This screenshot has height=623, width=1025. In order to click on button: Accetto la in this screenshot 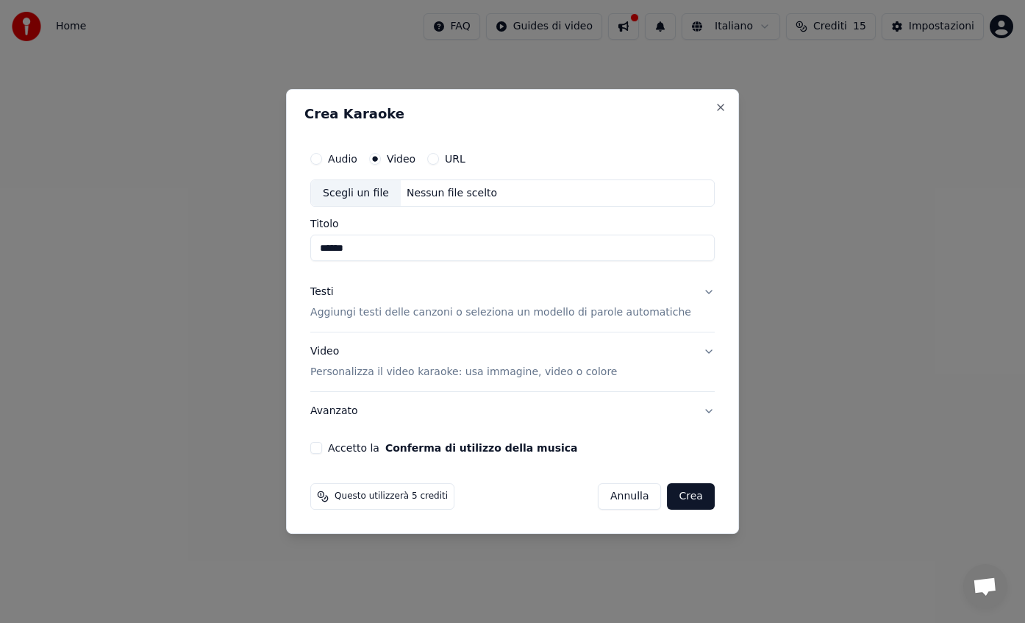, I will do `click(482, 448)`.